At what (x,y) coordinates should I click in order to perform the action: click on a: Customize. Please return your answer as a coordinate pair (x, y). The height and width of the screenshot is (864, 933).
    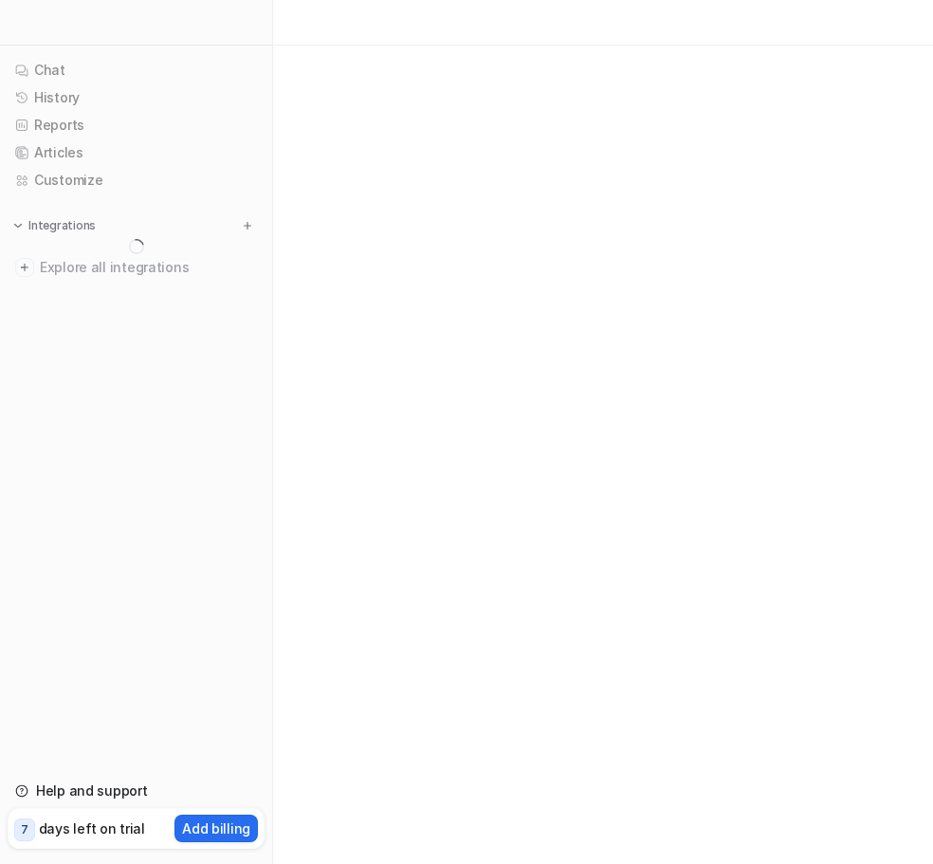
    Looking at the image, I should click on (136, 180).